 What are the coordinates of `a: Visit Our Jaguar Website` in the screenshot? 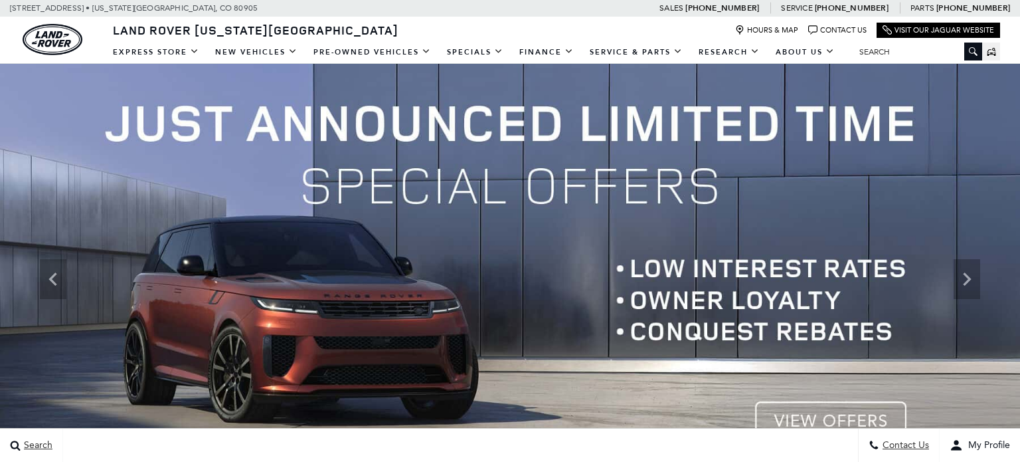 It's located at (939, 30).